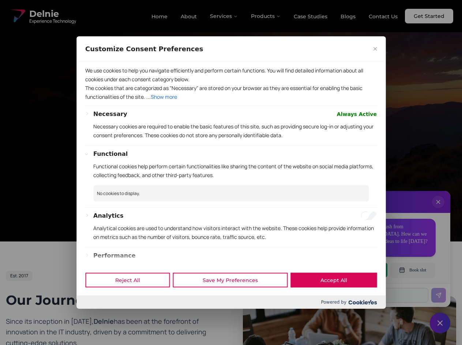 The width and height of the screenshot is (462, 345). What do you see at coordinates (144, 49) in the screenshot?
I see `span: Customize Consent Preferences` at bounding box center [144, 49].